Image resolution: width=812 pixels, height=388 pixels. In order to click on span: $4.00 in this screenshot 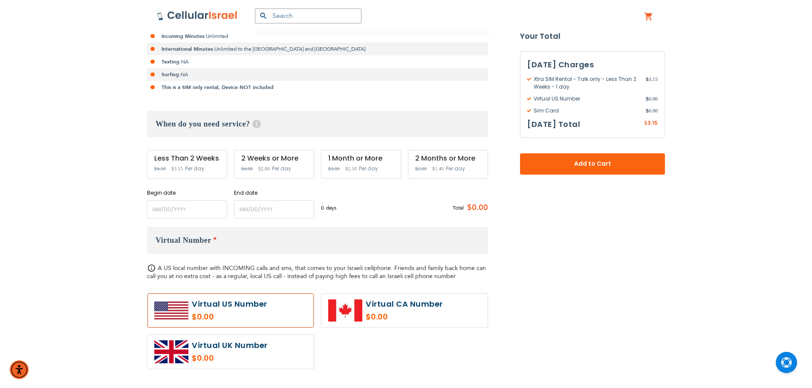, I will do `click(247, 169)`.